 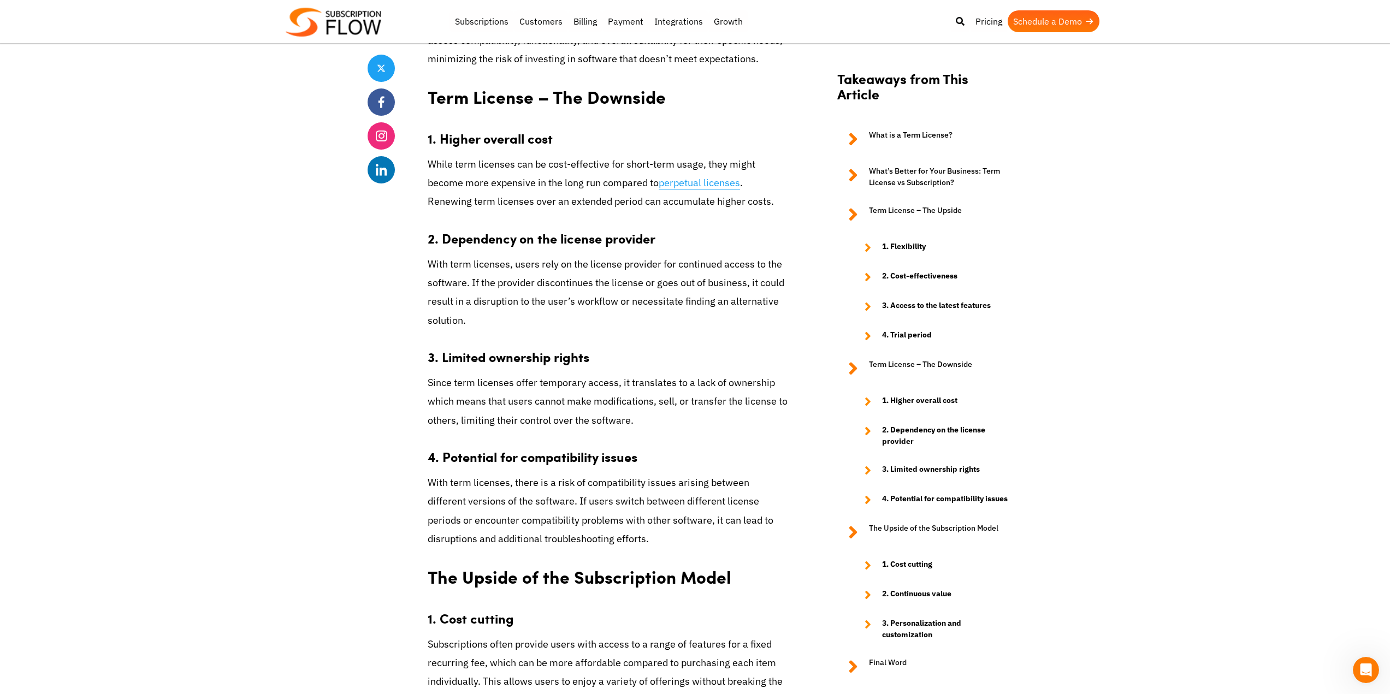 What do you see at coordinates (608, 573) in the screenshot?
I see `h2: The Upside of the Subscription Model` at bounding box center [608, 573].